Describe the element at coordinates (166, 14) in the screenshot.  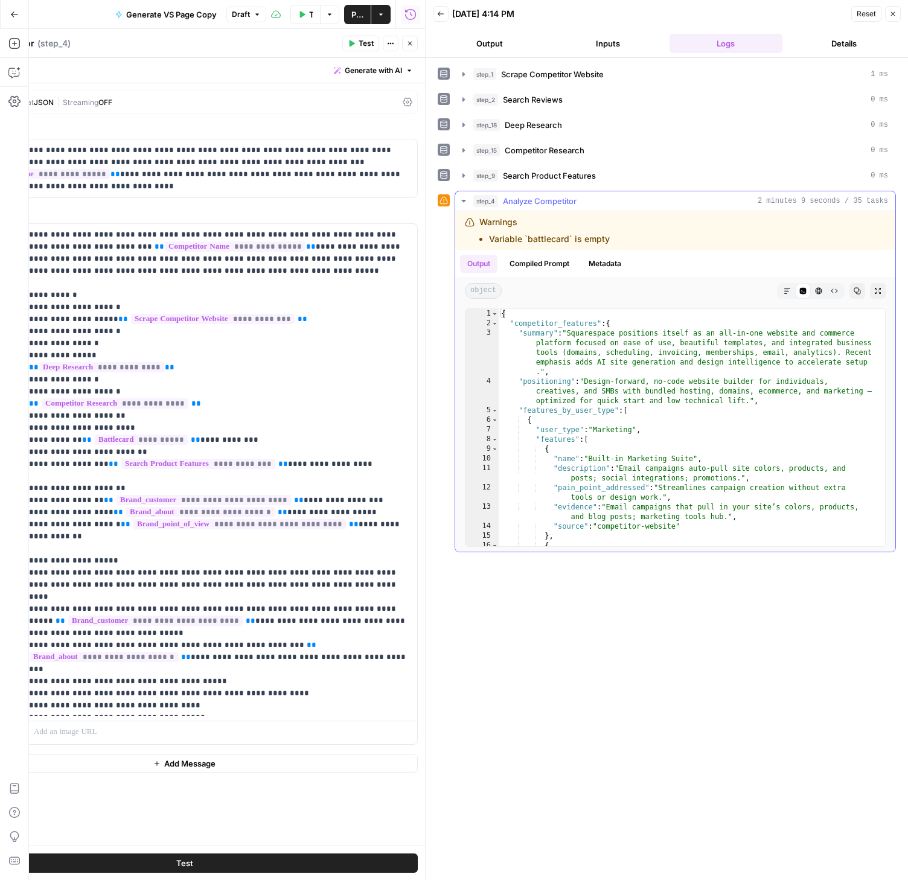
I see `button: Generate VS Page Copy` at that location.